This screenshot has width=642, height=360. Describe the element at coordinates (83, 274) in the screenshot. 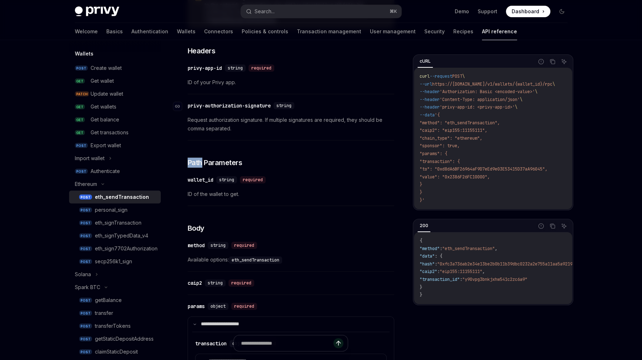

I see `div: Solana` at that location.